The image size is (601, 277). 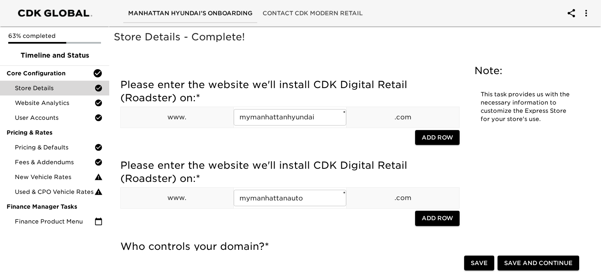 What do you see at coordinates (290, 247) in the screenshot?
I see `h5: Who controls your domain?` at bounding box center [290, 247].